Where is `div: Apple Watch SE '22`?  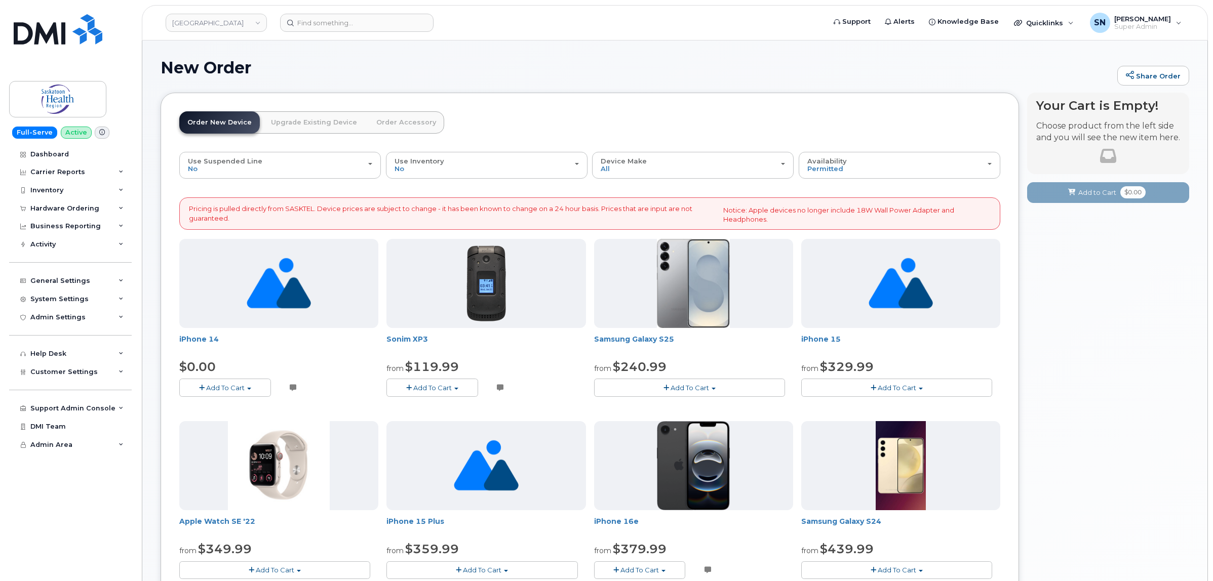
div: Apple Watch SE '22 is located at coordinates (279, 527).